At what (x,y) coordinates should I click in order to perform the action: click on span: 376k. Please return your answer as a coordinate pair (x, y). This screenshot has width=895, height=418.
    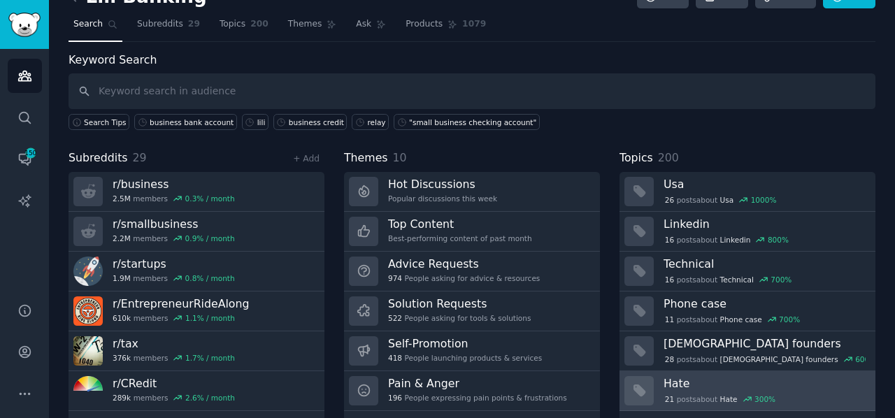
    Looking at the image, I should click on (122, 358).